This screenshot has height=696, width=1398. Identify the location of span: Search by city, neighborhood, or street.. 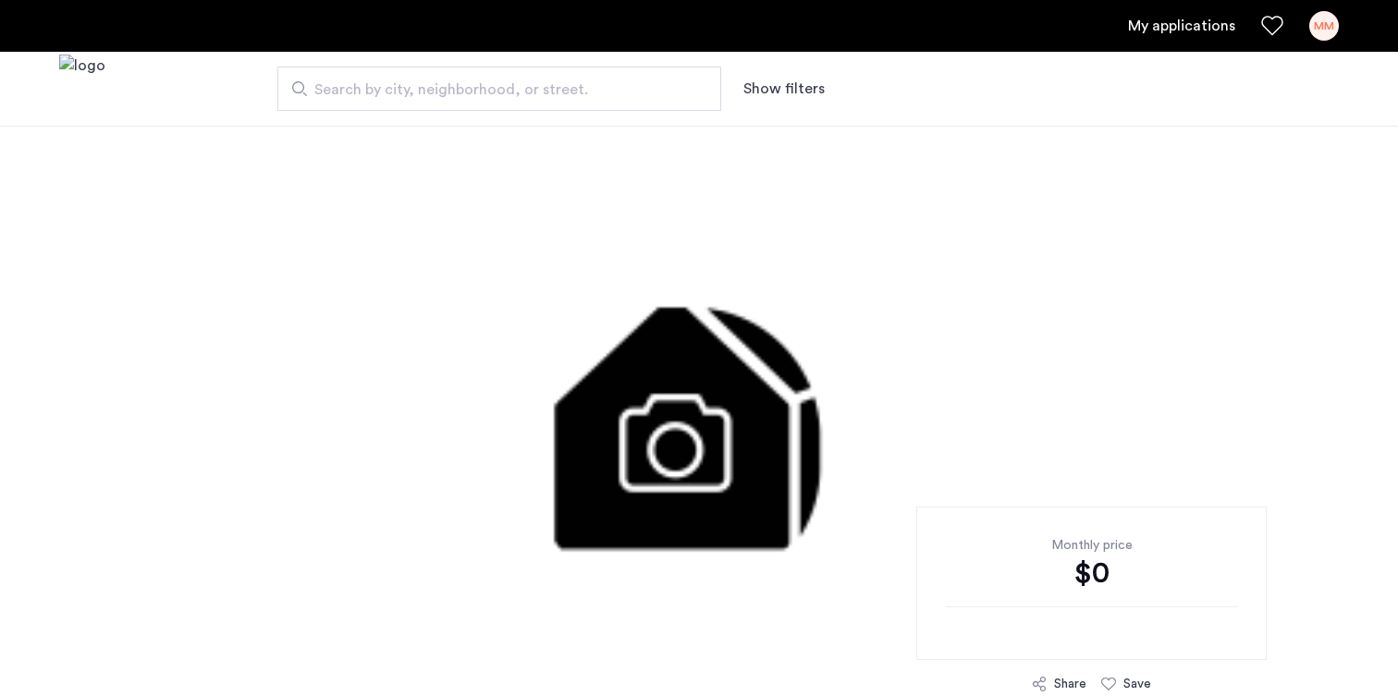
(492, 90).